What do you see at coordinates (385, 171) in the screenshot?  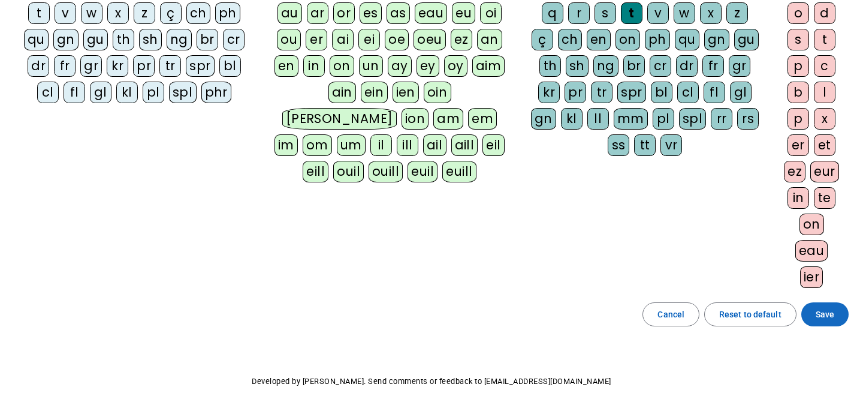 I see `div: ouill` at bounding box center [385, 171].